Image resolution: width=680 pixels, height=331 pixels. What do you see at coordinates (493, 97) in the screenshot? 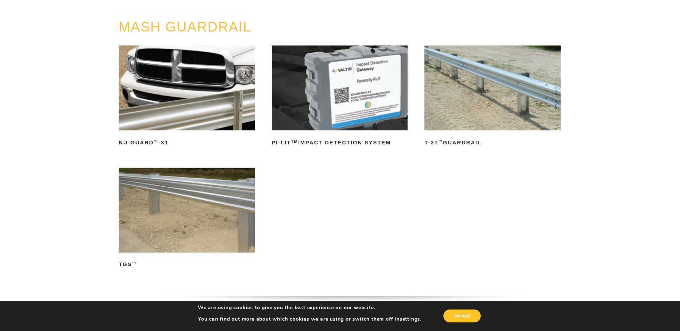
I see `a: T-31™Guardrail` at bounding box center [493, 97].